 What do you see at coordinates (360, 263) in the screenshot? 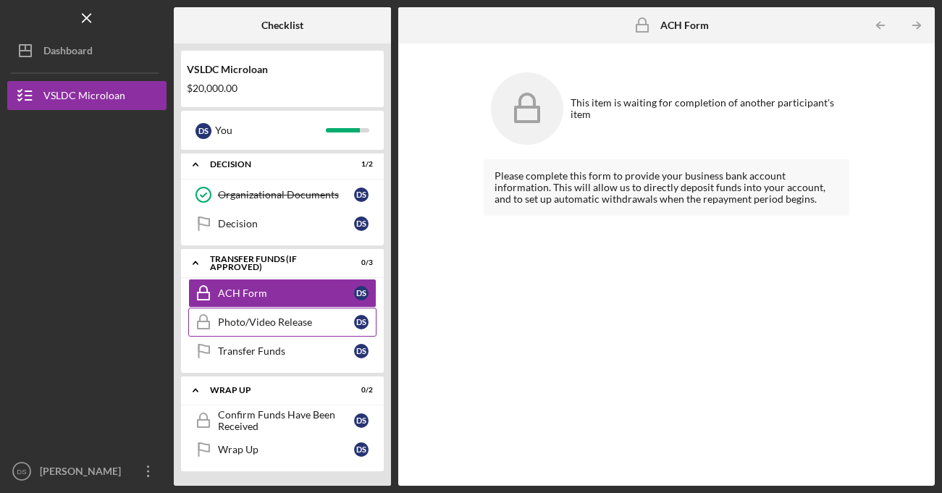
I see `div: 0 / 3` at bounding box center [360, 263].